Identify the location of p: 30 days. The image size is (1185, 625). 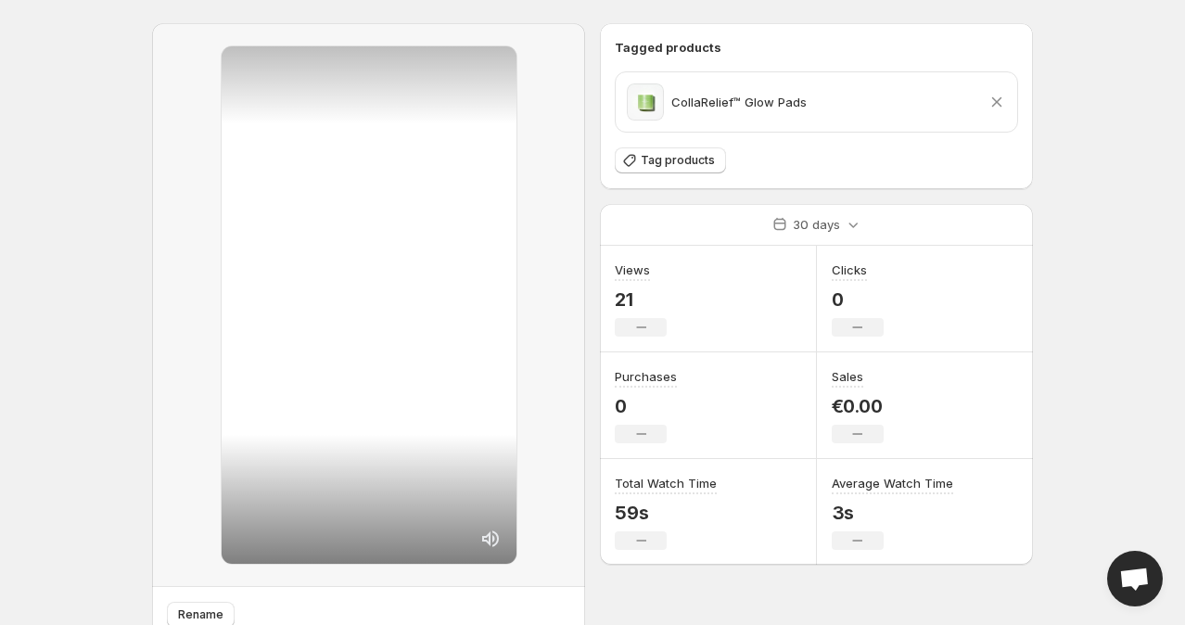
(816, 224).